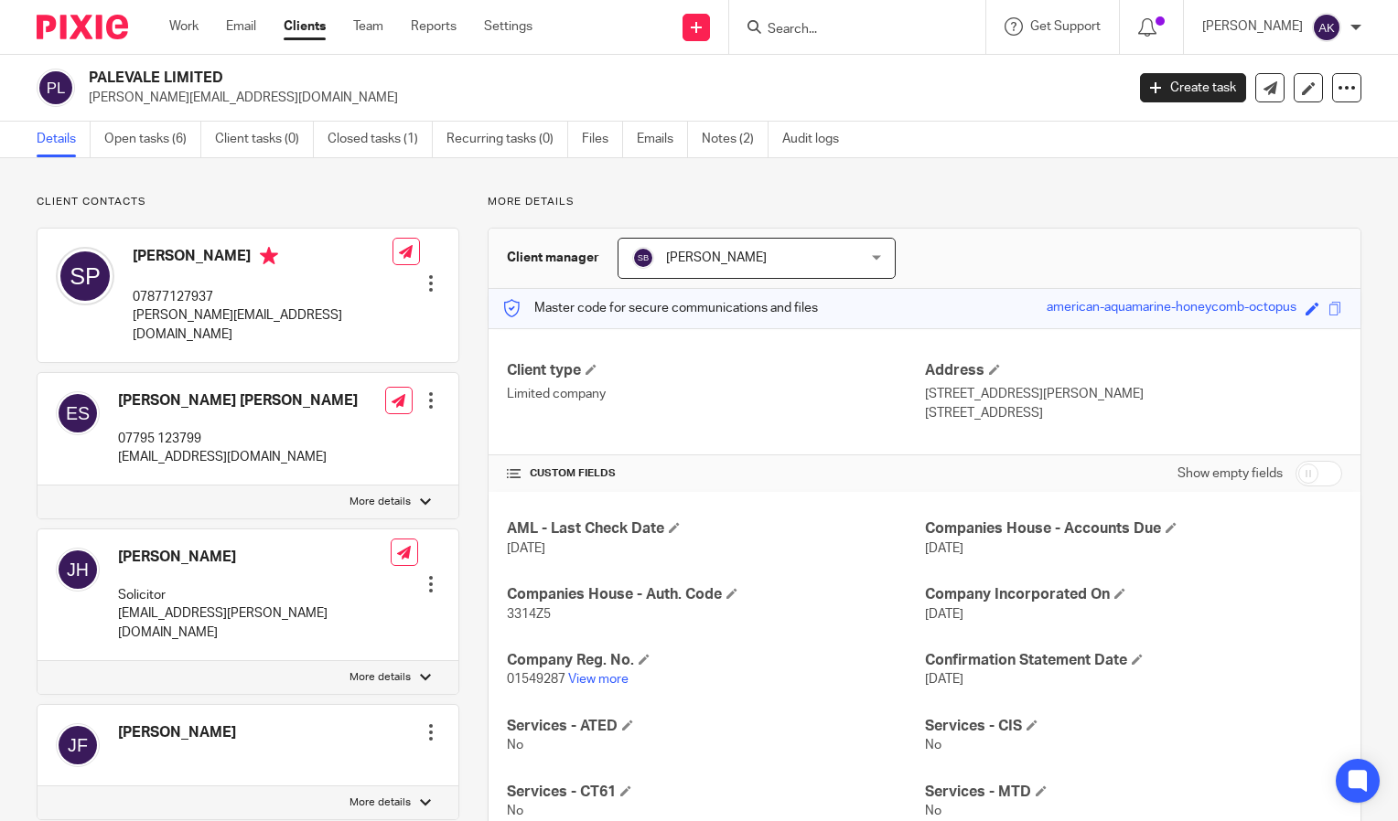  Describe the element at coordinates (1133, 792) in the screenshot. I see `h4: Services - MTD` at that location.